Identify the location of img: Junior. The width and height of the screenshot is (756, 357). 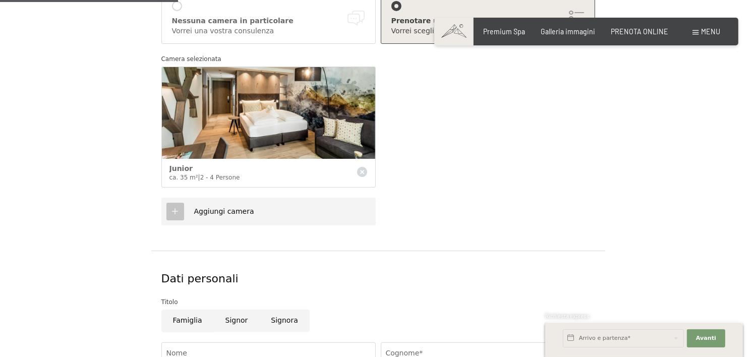
(268, 112).